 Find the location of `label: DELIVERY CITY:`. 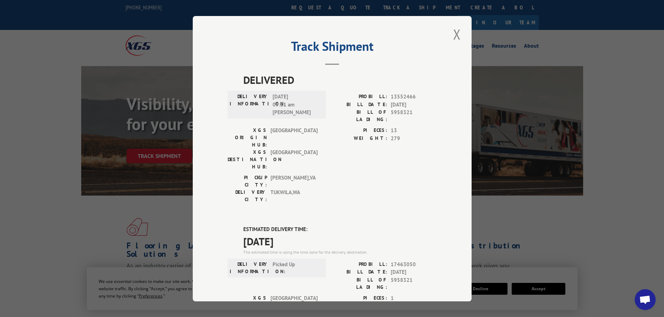

label: DELIVERY CITY: is located at coordinates (247, 196).